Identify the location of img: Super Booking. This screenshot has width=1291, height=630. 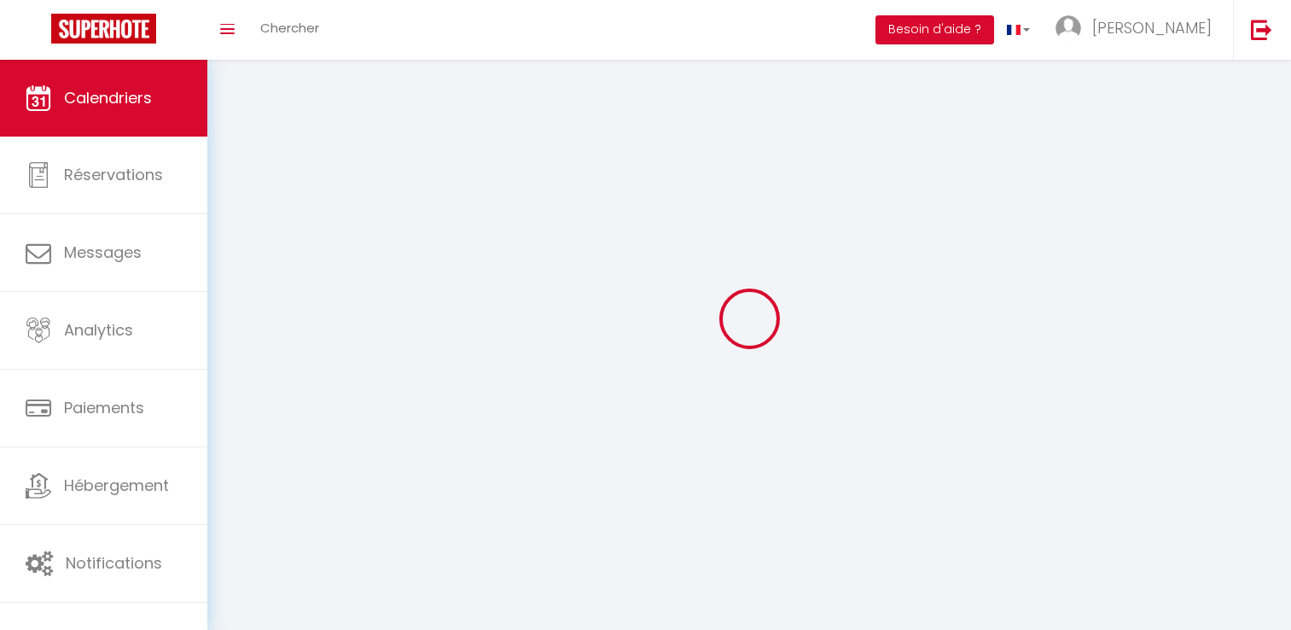
(103, 28).